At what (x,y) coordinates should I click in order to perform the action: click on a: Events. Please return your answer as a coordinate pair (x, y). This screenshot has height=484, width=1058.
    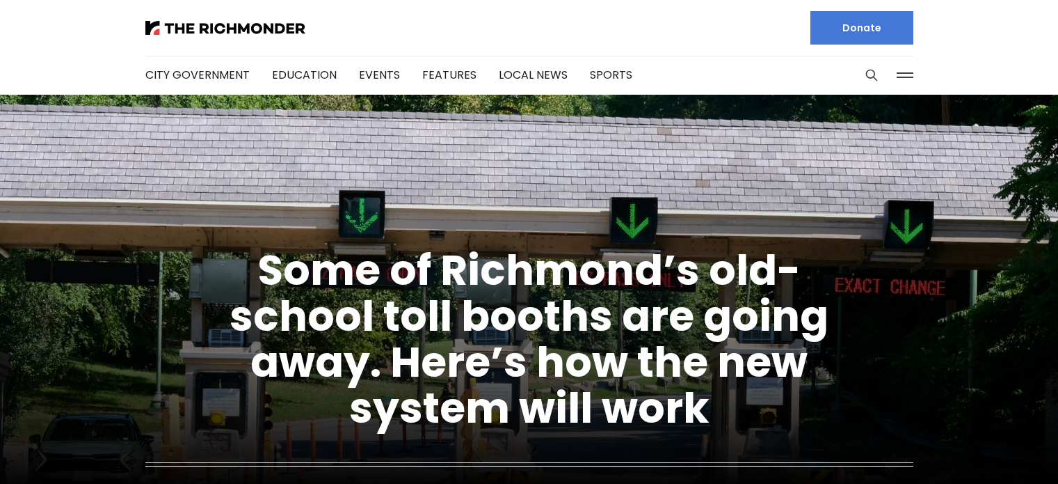
    Looking at the image, I should click on (379, 74).